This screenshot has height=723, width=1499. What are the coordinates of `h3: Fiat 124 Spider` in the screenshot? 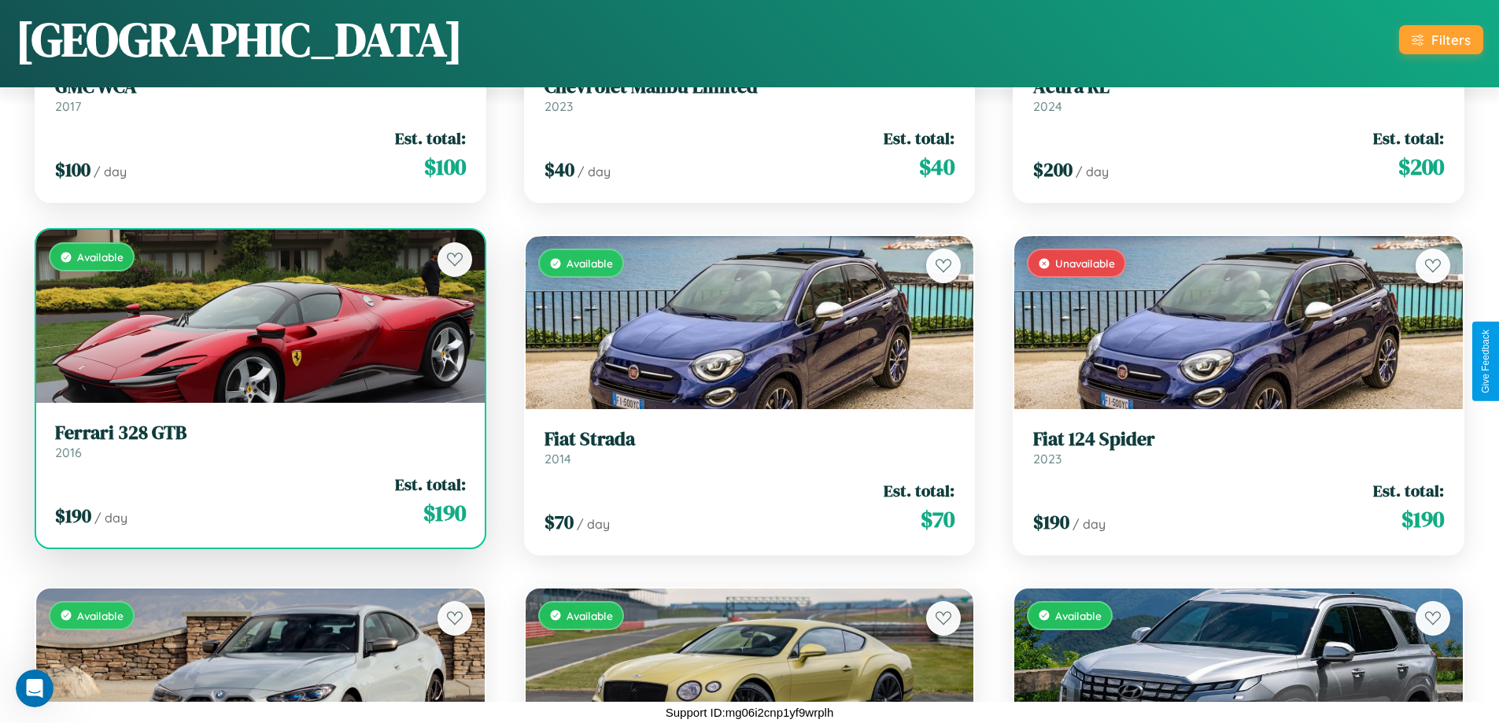 It's located at (1238, 439).